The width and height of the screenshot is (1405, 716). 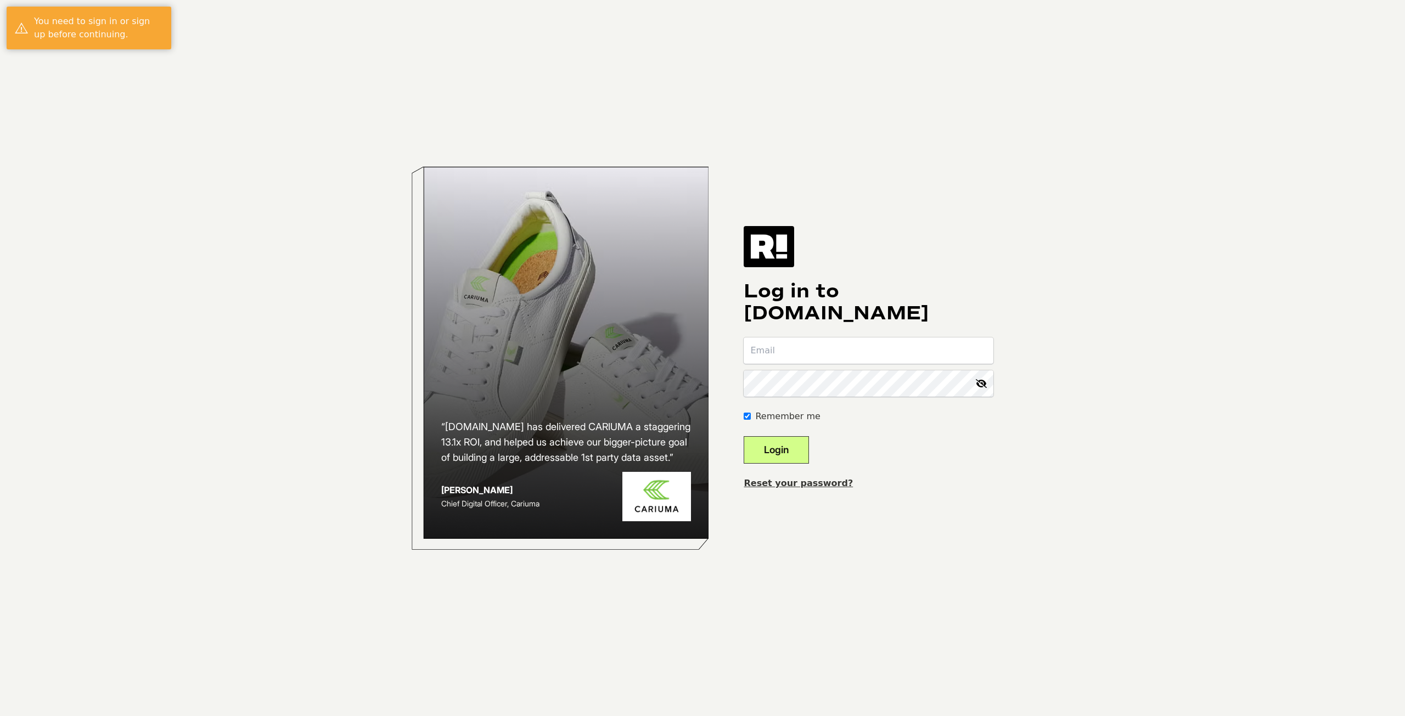 What do you see at coordinates (769, 246) in the screenshot?
I see `img: Retention.com` at bounding box center [769, 246].